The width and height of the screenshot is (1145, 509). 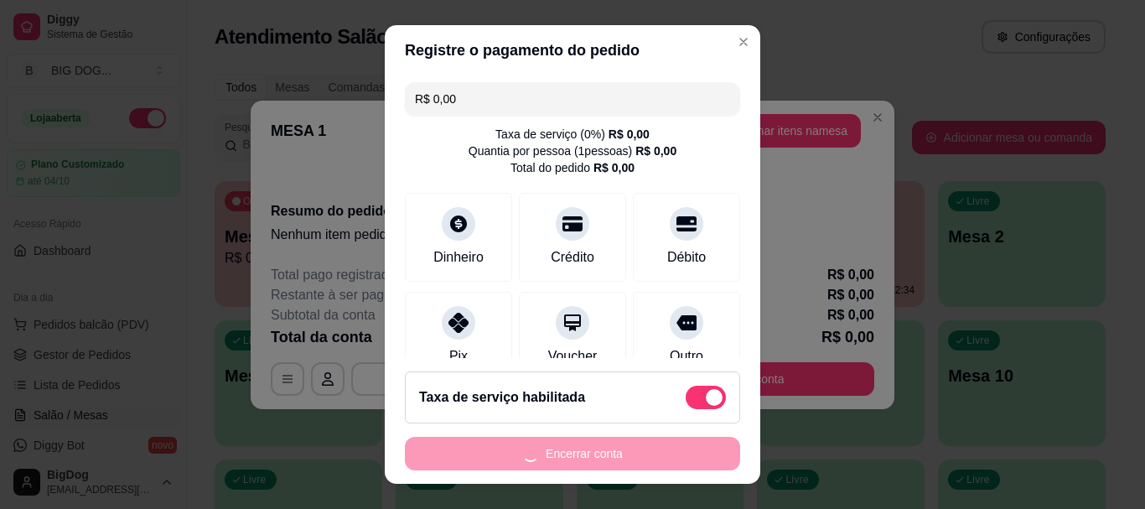 What do you see at coordinates (687, 257) in the screenshot?
I see `div: Débito` at bounding box center [687, 257].